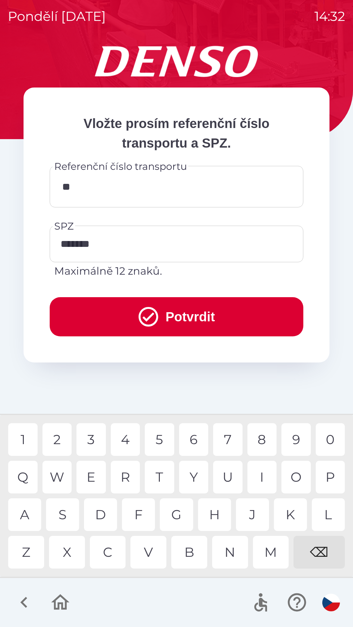  Describe the element at coordinates (331, 602) in the screenshot. I see `img: cs flag` at that location.